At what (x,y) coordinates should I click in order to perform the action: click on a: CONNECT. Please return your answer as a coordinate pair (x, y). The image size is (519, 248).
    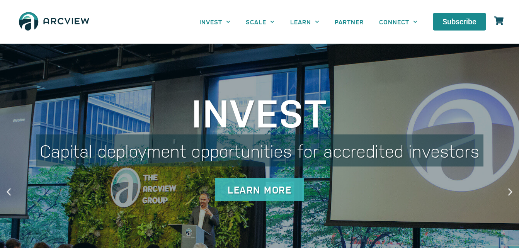
    Looking at the image, I should click on (398, 22).